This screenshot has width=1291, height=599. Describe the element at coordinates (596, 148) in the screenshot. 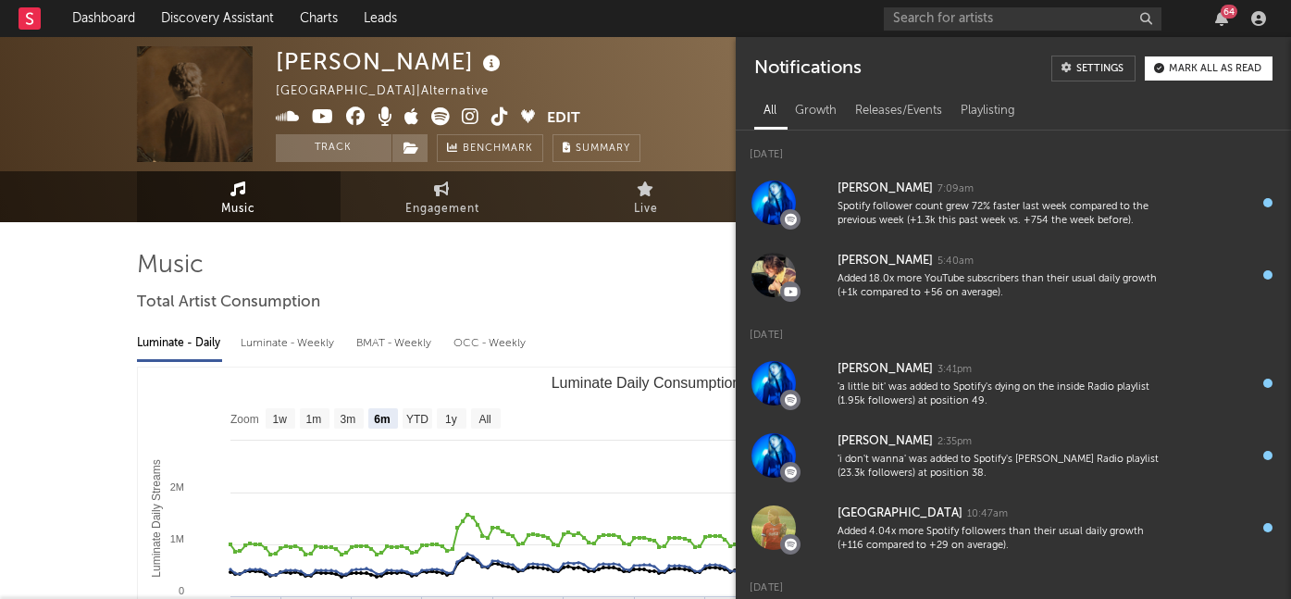

I see `button: Summary` at that location.